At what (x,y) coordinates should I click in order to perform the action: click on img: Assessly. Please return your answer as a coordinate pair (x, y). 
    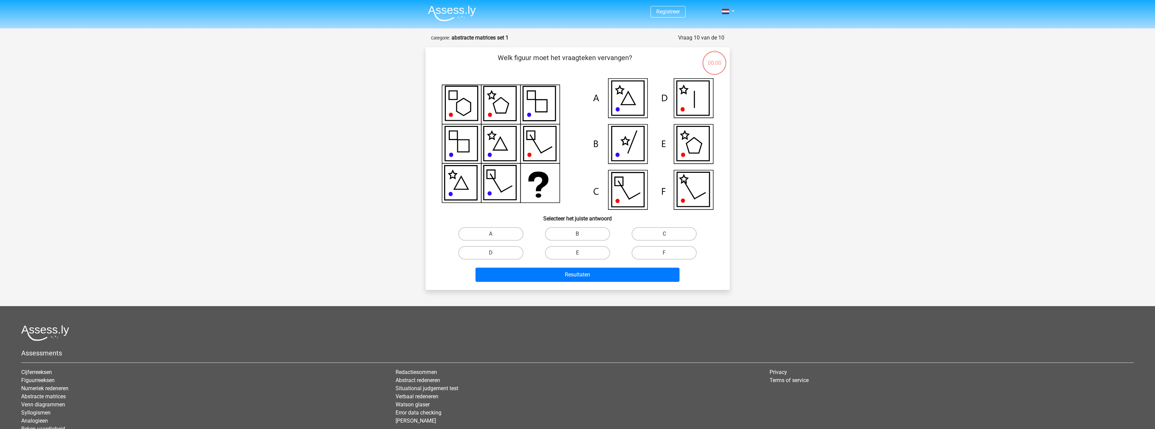
    Looking at the image, I should click on (452, 13).